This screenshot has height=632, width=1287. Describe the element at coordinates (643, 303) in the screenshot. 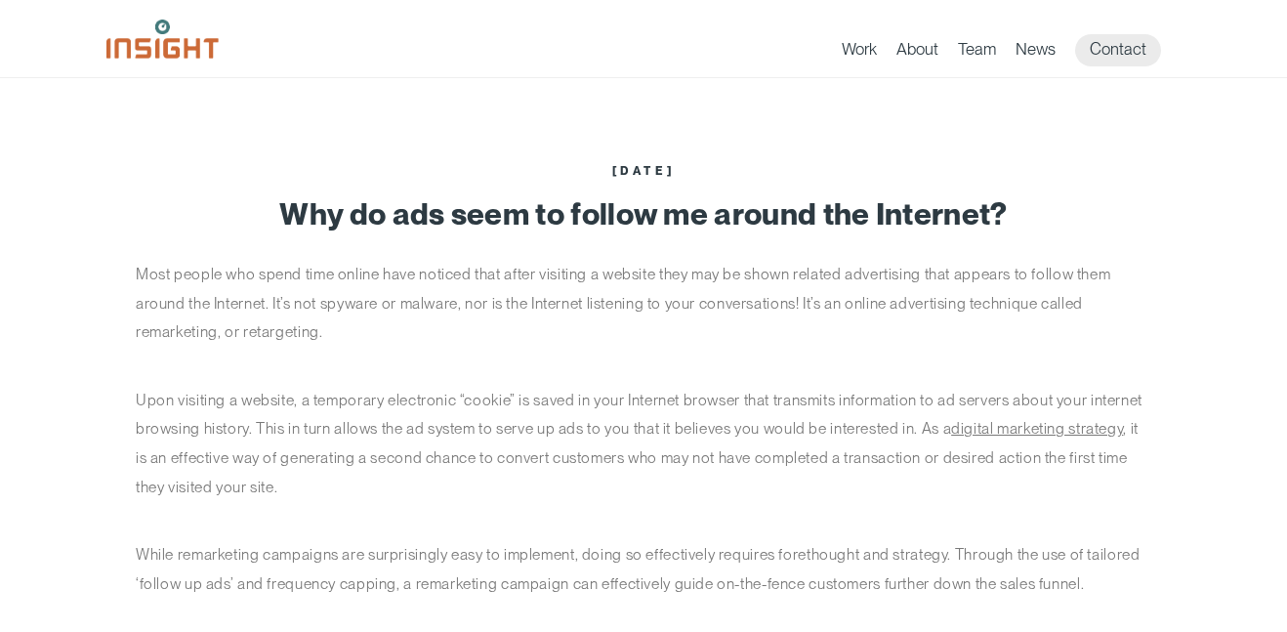

I see `p: Most people who spend time online have noticed that after visiting a website they may be shown re...` at that location.